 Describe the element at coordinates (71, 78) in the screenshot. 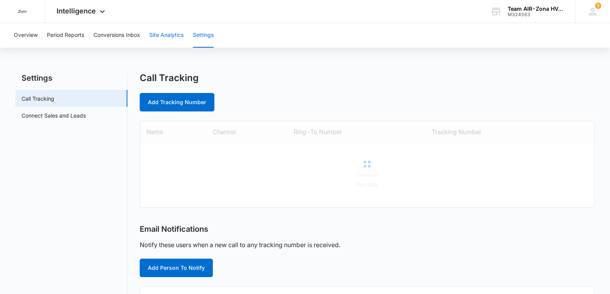

I see `h2: Settings` at that location.